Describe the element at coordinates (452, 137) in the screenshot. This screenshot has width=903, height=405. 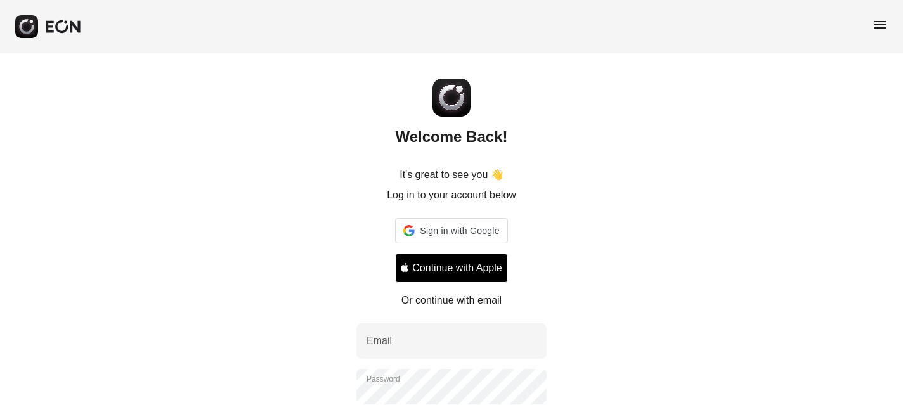
I see `h2: Welcome Back!` at that location.